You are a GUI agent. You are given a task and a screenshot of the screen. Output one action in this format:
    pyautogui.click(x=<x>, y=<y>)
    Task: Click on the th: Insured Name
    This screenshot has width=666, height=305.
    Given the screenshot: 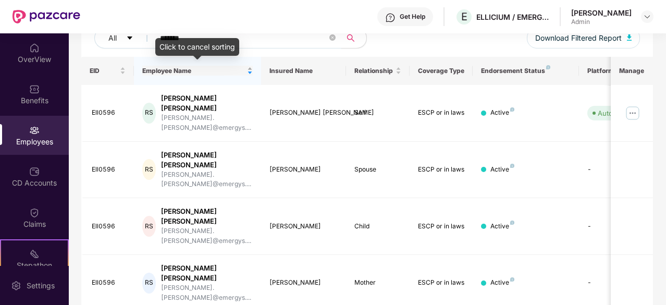 What is the action you would take?
    pyautogui.click(x=303, y=71)
    